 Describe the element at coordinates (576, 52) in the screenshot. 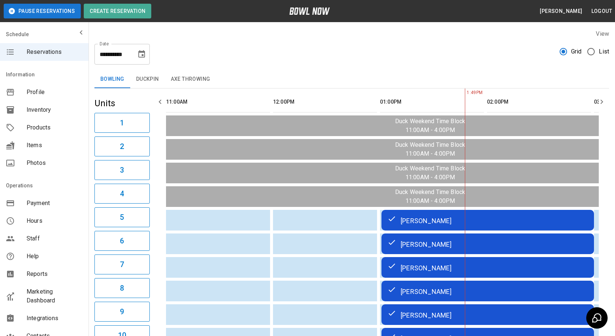

I see `span: Grid` at that location.